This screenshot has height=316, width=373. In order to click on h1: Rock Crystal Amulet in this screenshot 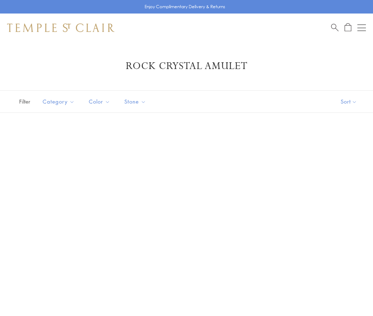, I will do `click(187, 66)`.